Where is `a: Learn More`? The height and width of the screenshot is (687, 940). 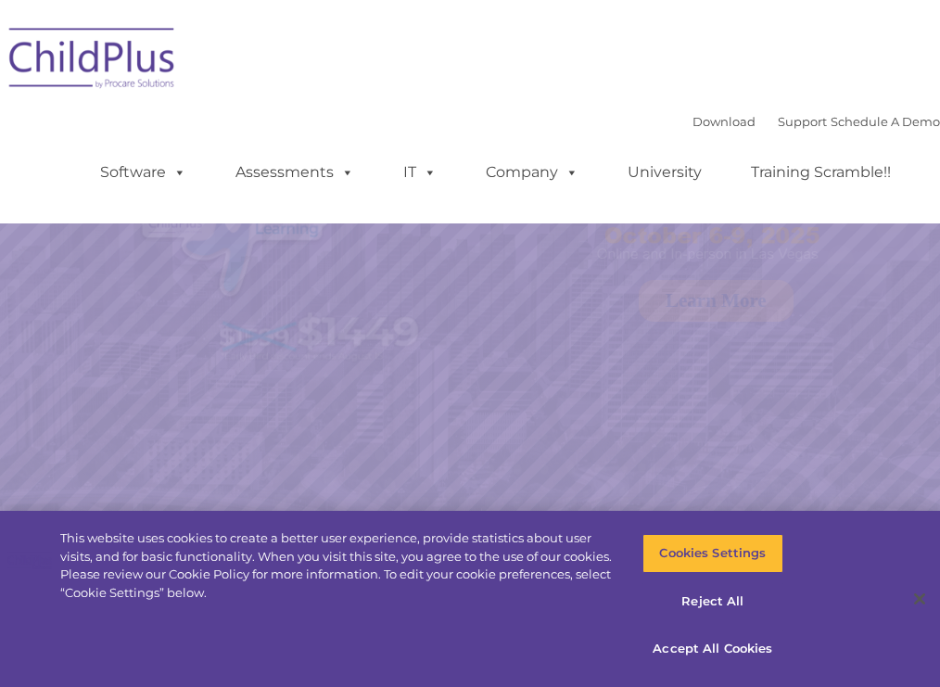
a: Learn More is located at coordinates (716, 300).